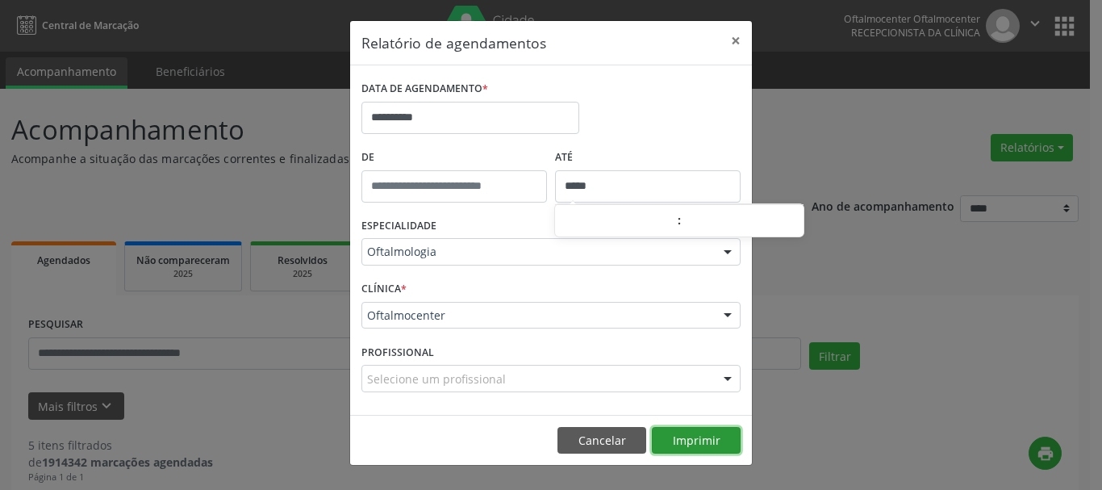 The image size is (1102, 490). Describe the element at coordinates (384, 289) in the screenshot. I see `label: CLÍNICA` at that location.